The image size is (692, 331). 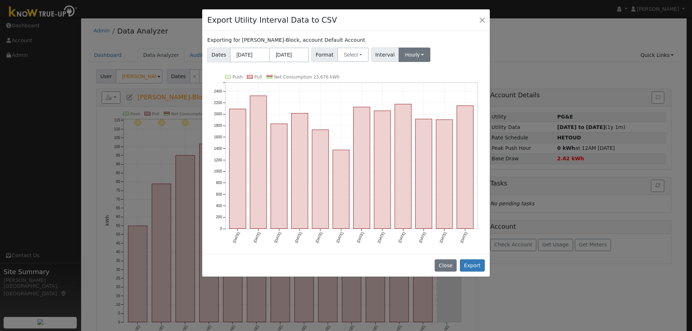 What do you see at coordinates (258, 77) in the screenshot?
I see `text: Pull` at bounding box center [258, 77].